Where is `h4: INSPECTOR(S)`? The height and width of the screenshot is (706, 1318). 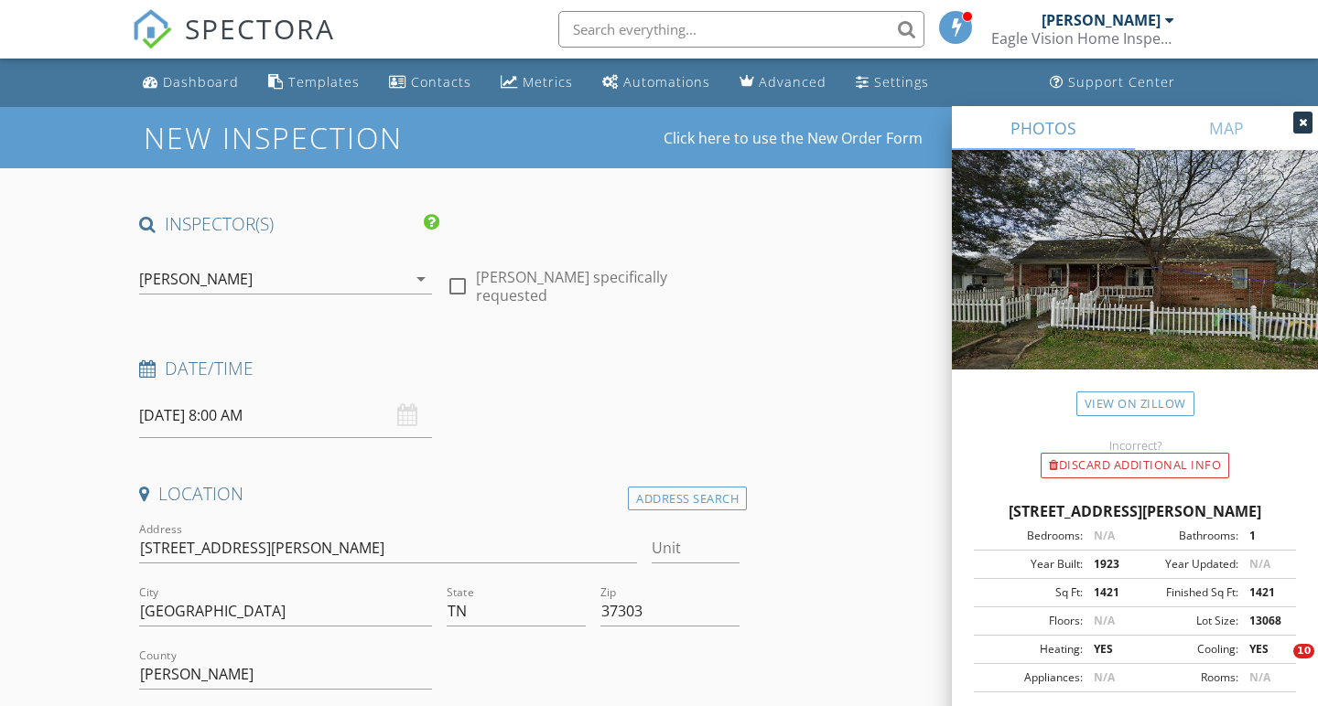
h4: INSPECTOR(S) is located at coordinates (289, 224).